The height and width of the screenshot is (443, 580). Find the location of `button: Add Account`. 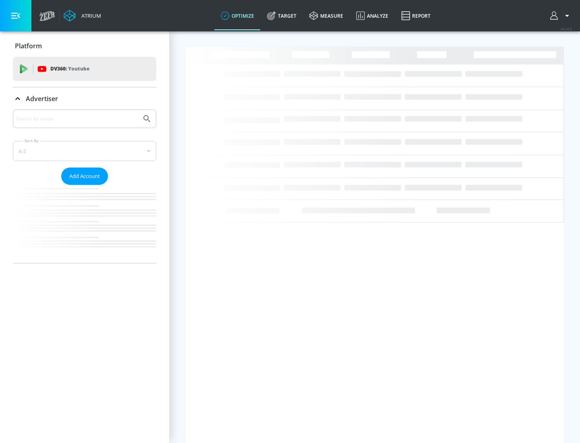

button: Add Account is located at coordinates (85, 176).